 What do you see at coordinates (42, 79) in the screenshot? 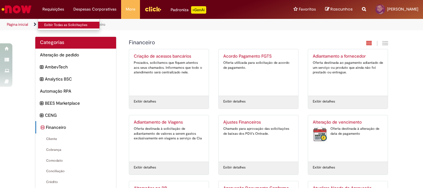
I see `i: expandir categoria Analytics BSC` at bounding box center [42, 79].